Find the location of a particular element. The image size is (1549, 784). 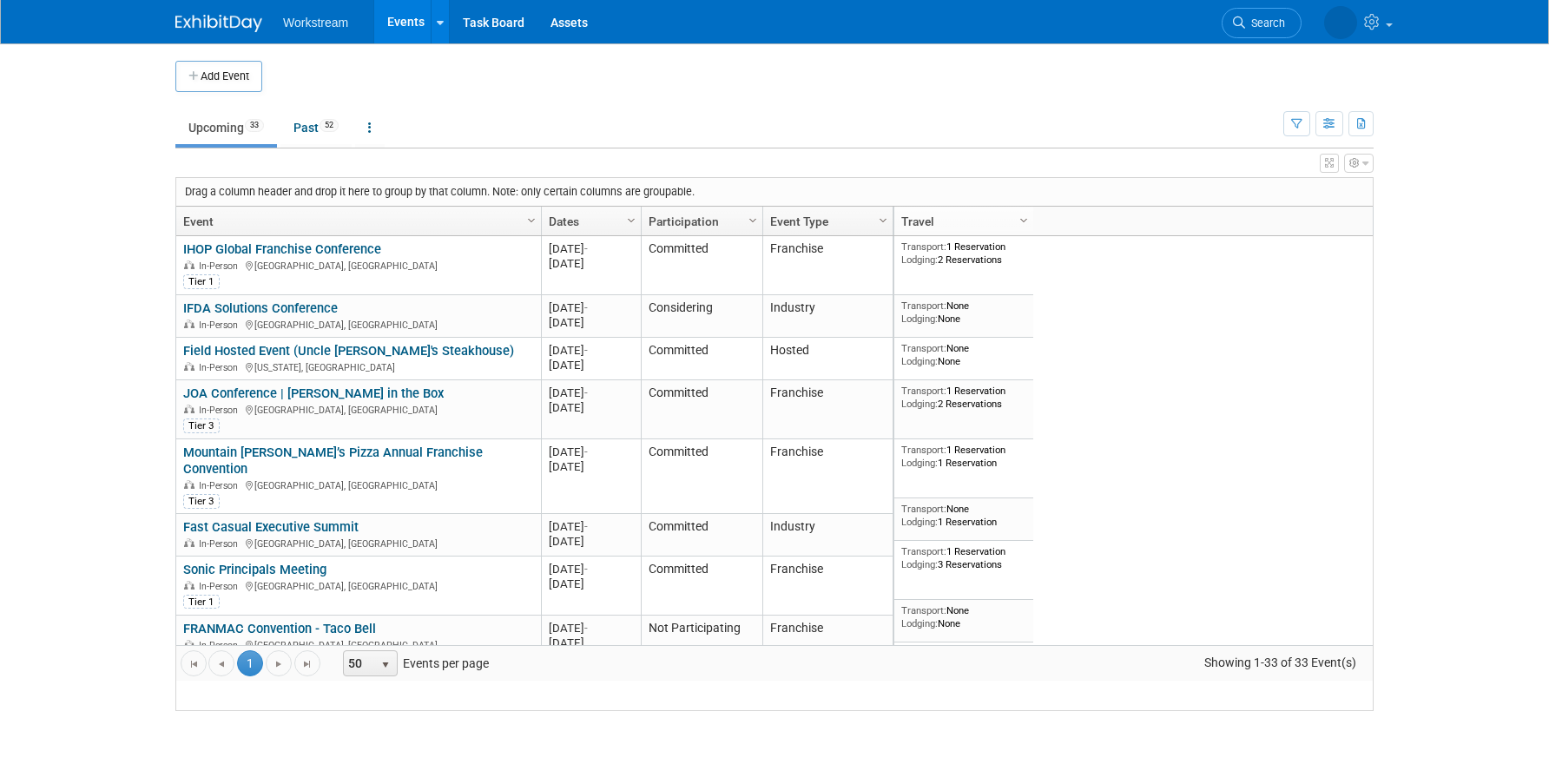

div: Drag a column header and drop it here to group by that column. Note: only certain columns are gro... is located at coordinates (774, 191).